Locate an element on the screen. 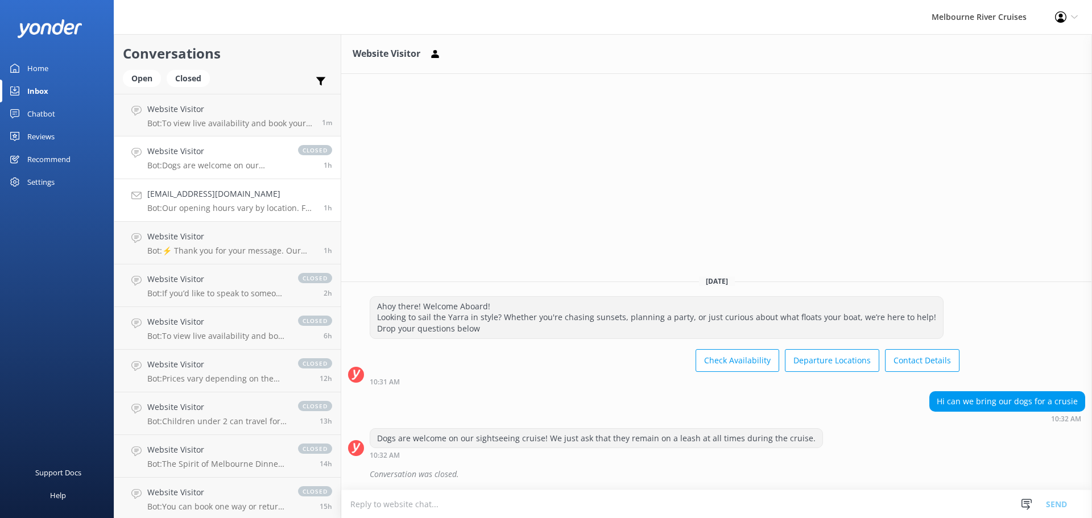 The image size is (1092, 518). span: Sep 29 2025 08:17pm (UTC +10:00) Australia/Sydney is located at coordinates (326, 506).